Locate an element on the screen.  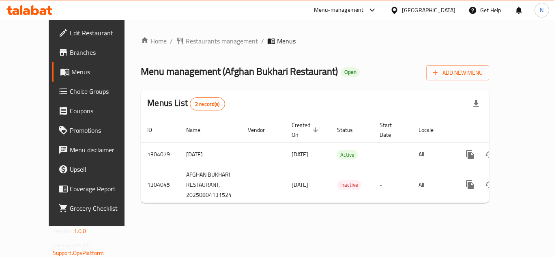
th: Actions is located at coordinates (499, 130).